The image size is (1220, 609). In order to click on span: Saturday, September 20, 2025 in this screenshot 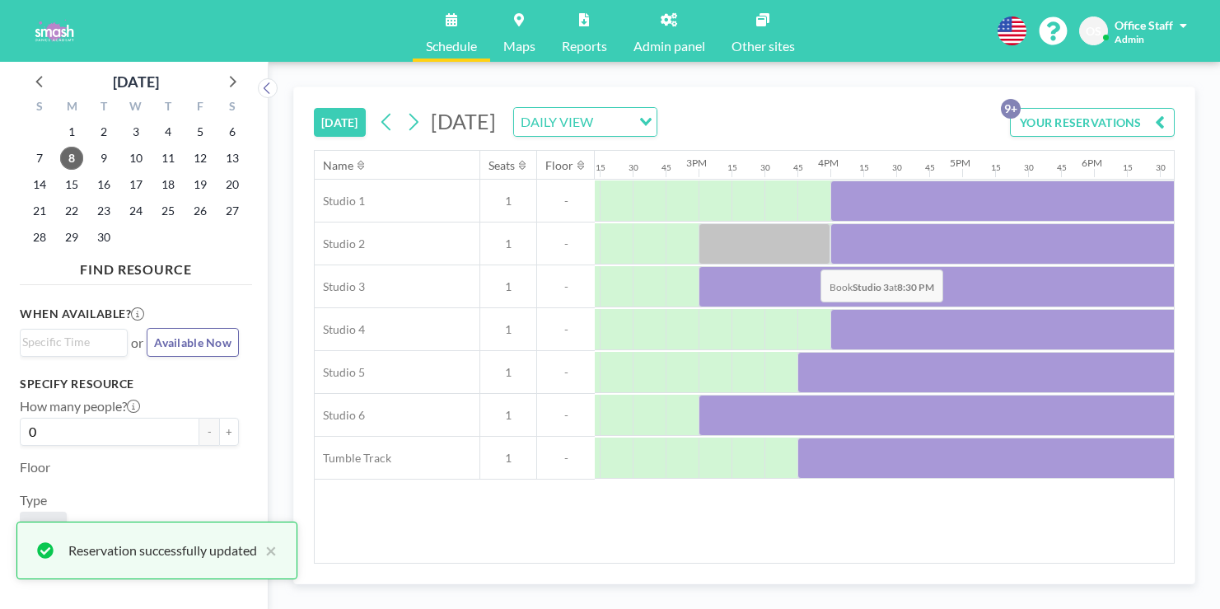, I will do `click(232, 185)`.